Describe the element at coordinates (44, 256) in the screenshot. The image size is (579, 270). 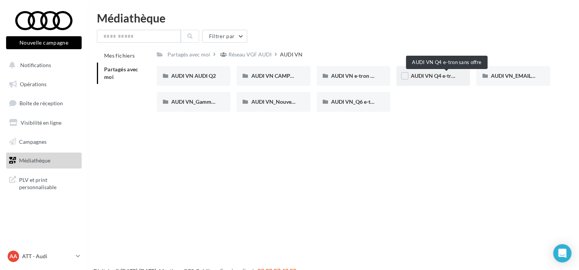
I see `a: AA ATT - Audi` at that location.